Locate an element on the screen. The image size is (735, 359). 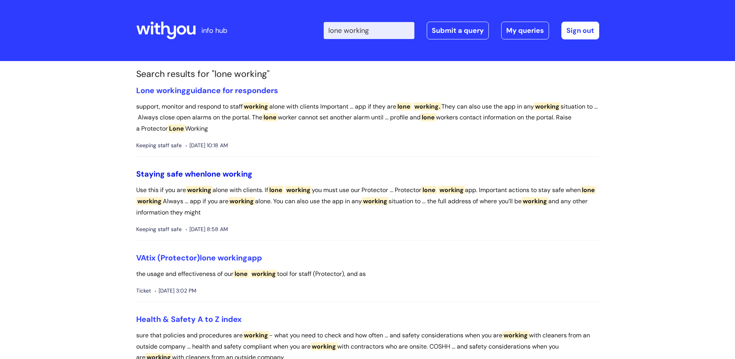
p: Use this if you are alone with clients. If you must use our Protector ... Protector app. Importan... is located at coordinates (368, 201).